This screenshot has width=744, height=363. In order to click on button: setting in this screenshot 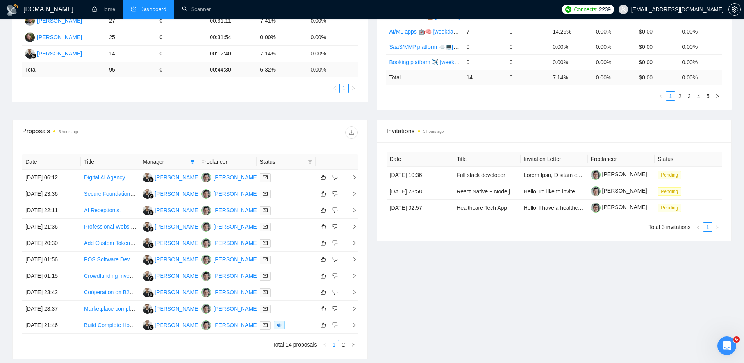, I will do `click(735, 9)`.